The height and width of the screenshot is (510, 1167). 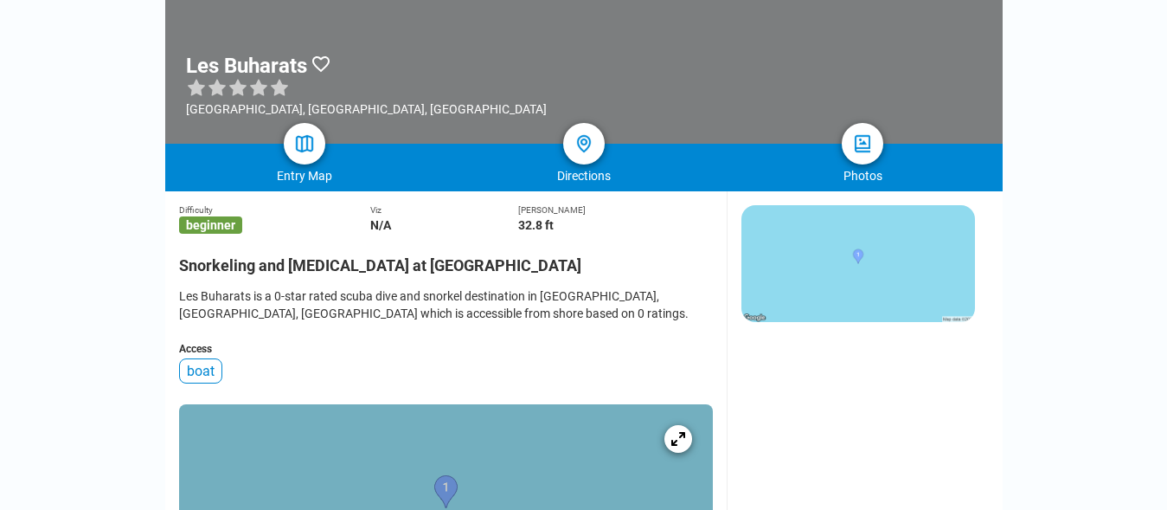 I want to click on div: Entry Map, so click(x=305, y=176).